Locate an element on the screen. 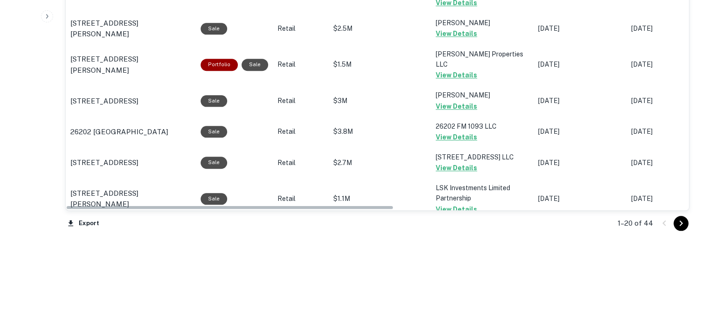  p: 1–20 of 44 is located at coordinates (636, 223).